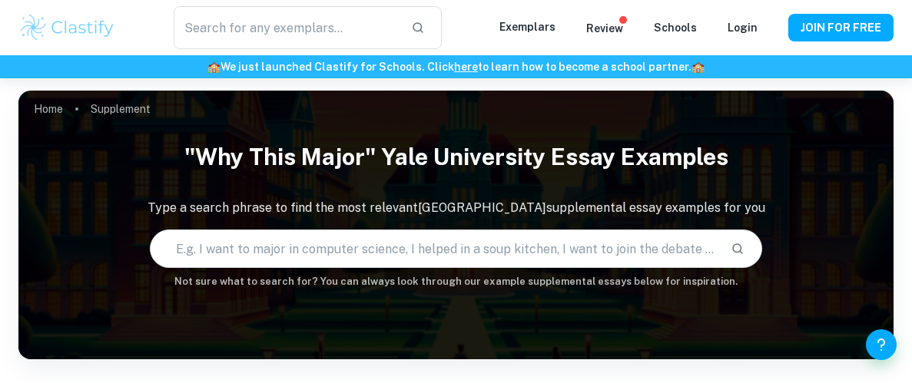 The image size is (912, 383). I want to click on h6: We just launched Clastify for Schools. Click to learn how to become a school partner., so click(455, 67).